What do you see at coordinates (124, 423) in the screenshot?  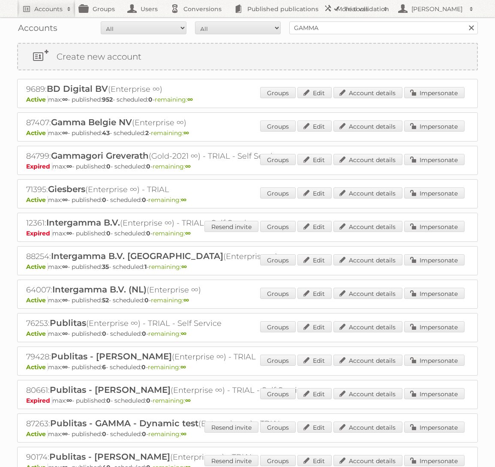 I see `span: Publitas - GAMMA - Dynamic test` at bounding box center [124, 423].